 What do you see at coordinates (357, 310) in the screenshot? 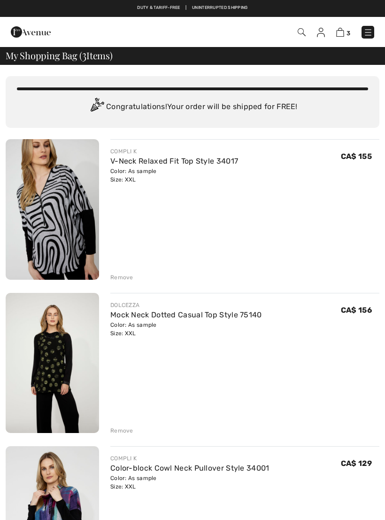
I see `span: CA$ 156` at bounding box center [357, 310].